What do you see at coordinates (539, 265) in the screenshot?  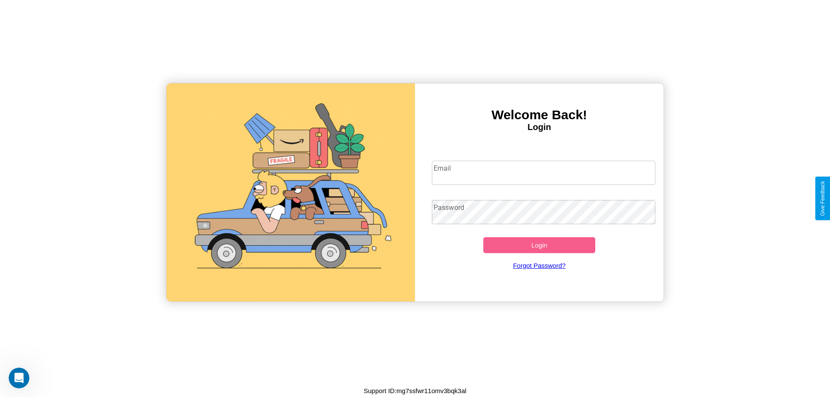 I see `a: Forgot Password?` at bounding box center [539, 265].